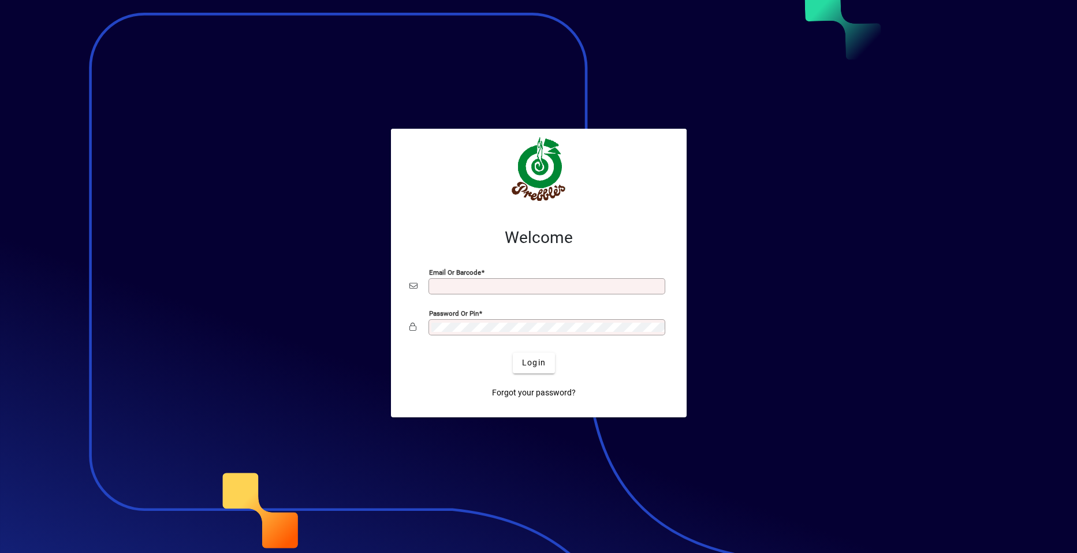 Image resolution: width=1077 pixels, height=553 pixels. What do you see at coordinates (533, 393) in the screenshot?
I see `span: Forgot your password?` at bounding box center [533, 393].